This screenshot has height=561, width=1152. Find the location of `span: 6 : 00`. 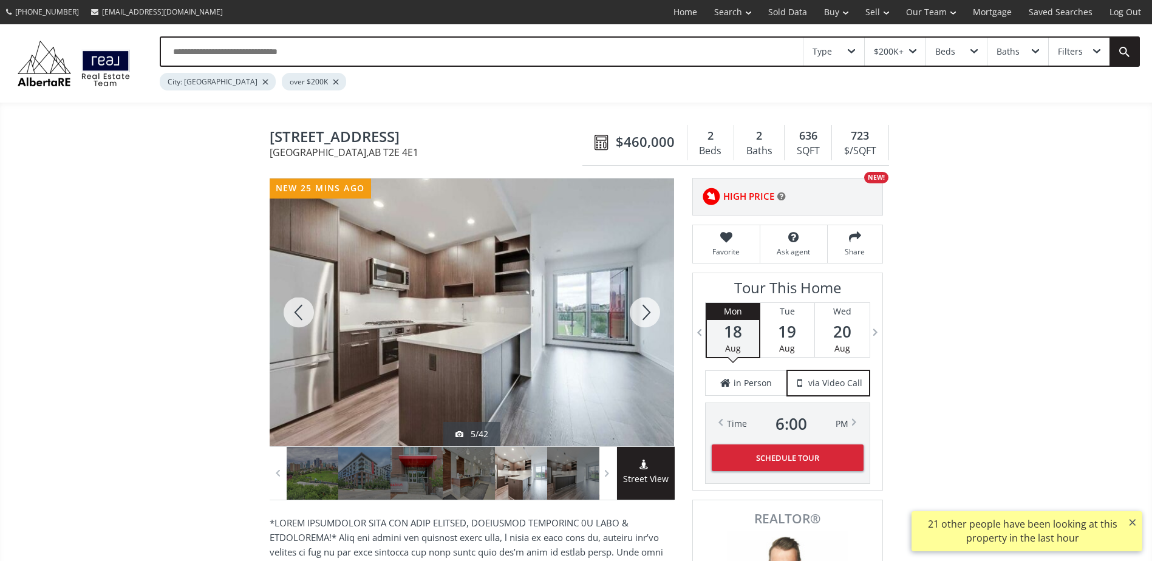

span: 6 : 00 is located at coordinates (791, 424).